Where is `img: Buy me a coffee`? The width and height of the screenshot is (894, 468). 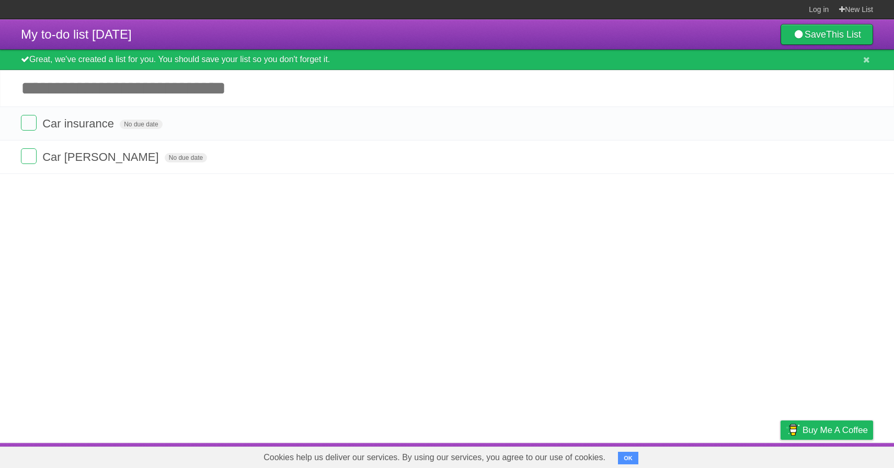 img: Buy me a coffee is located at coordinates (792, 430).